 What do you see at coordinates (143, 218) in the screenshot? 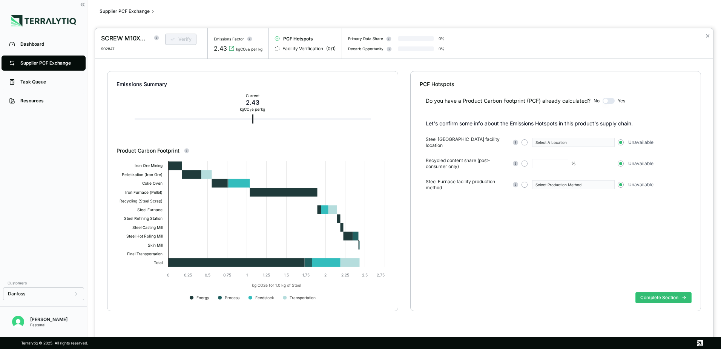
I see `text: Steel Refining Station` at bounding box center [143, 218].